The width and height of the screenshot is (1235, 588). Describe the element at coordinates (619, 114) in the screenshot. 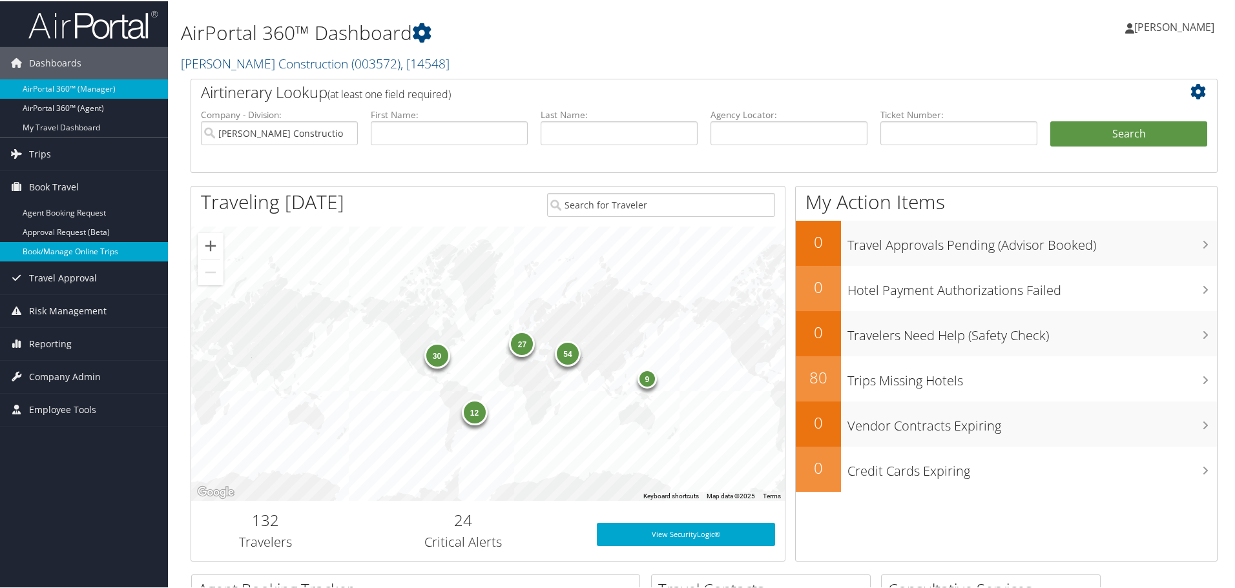

I see `label: Last Name:` at that location.